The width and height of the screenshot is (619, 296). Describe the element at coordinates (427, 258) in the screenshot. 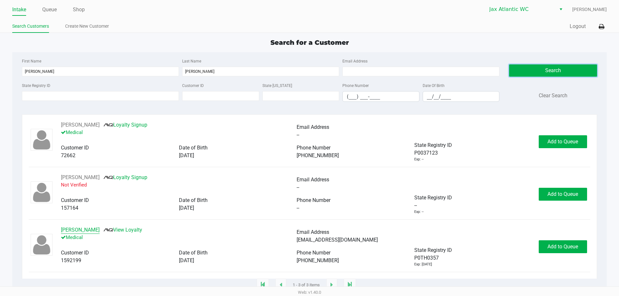

I see `span: P0TH0357` at that location.